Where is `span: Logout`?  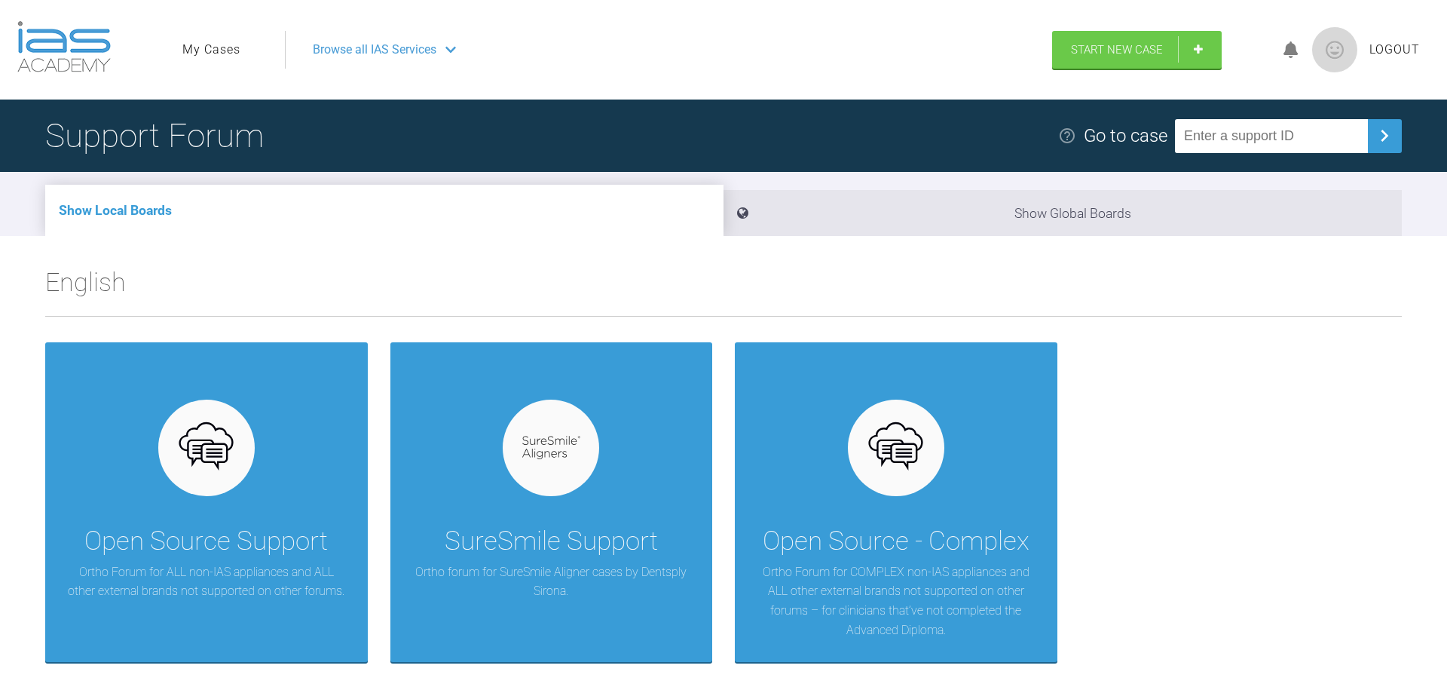 span: Logout is located at coordinates (1394, 50).